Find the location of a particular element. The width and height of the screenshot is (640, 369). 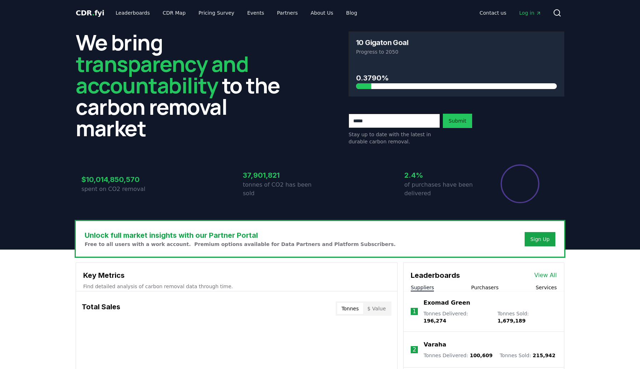

p: Exomad Green is located at coordinates (447, 303).